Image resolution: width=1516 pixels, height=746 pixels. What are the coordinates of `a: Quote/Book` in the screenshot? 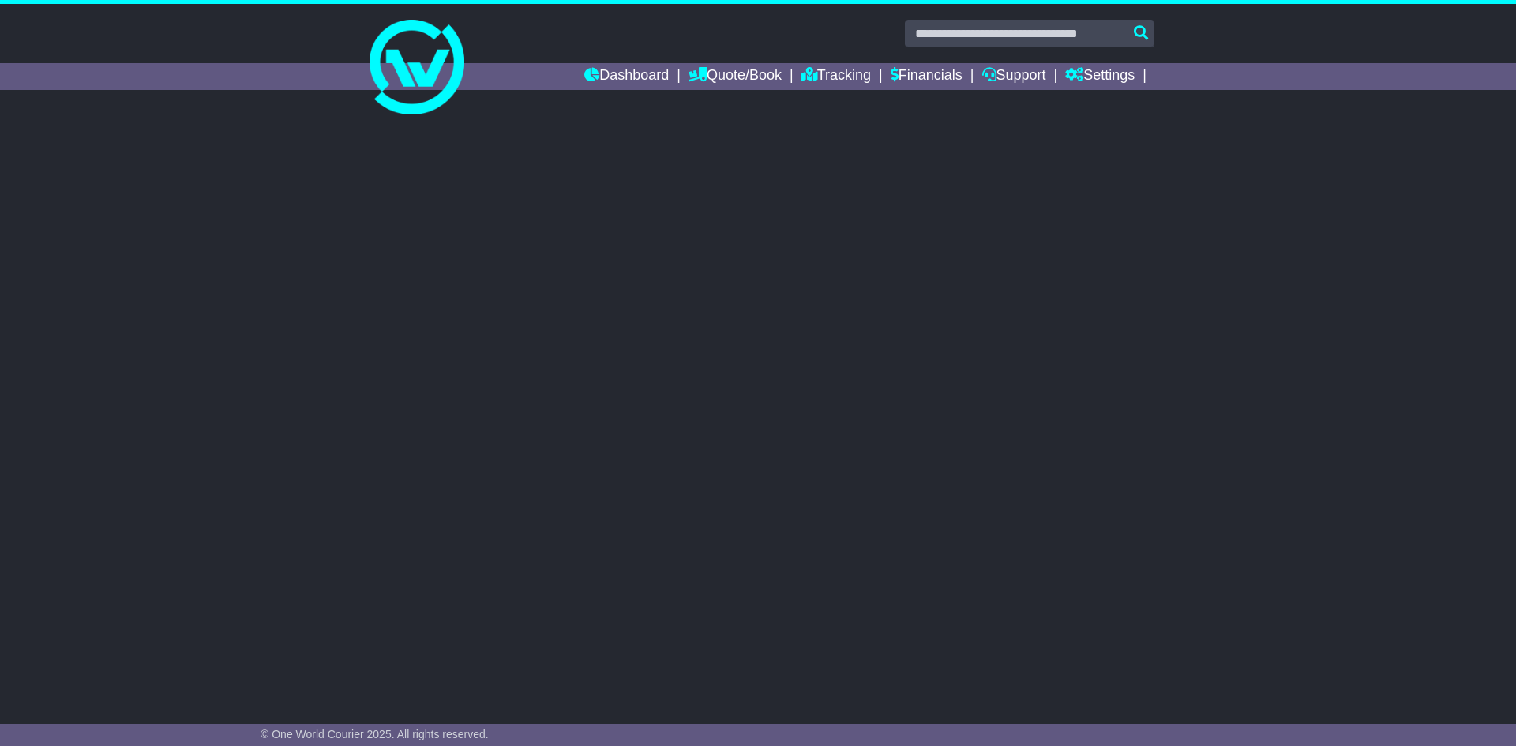 It's located at (735, 77).